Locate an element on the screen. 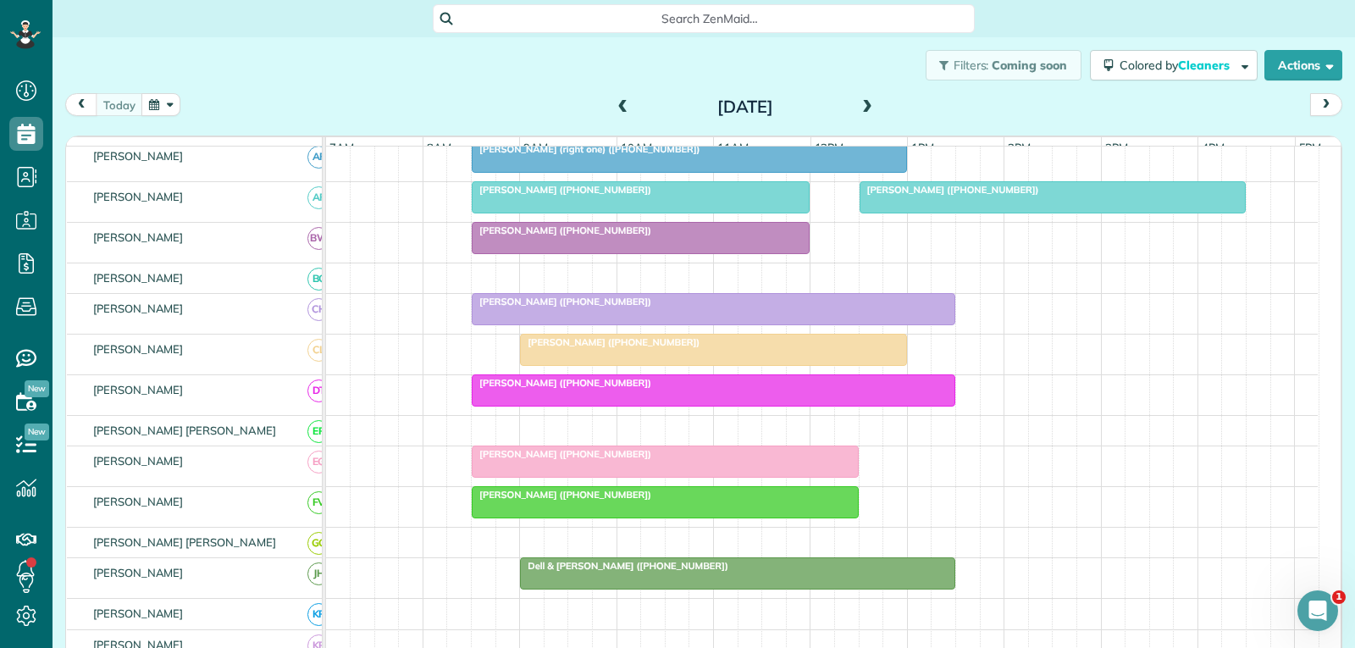 This screenshot has width=1355, height=648. span: EG is located at coordinates (319, 462).